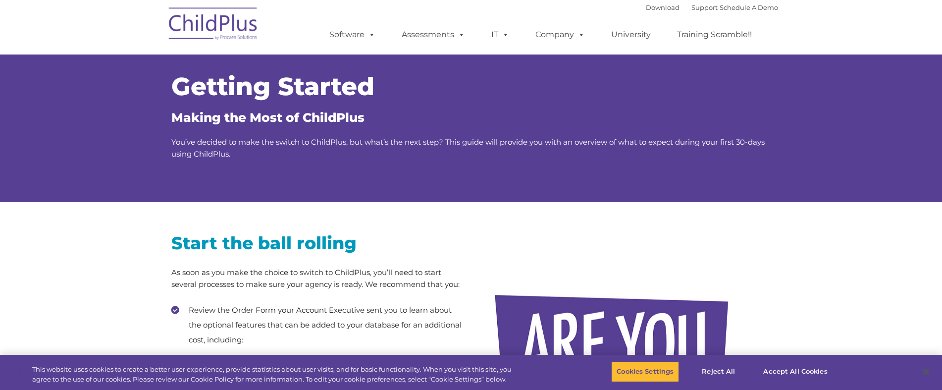 The height and width of the screenshot is (390, 942). I want to click on a: Schedule A Demo, so click(749, 7).